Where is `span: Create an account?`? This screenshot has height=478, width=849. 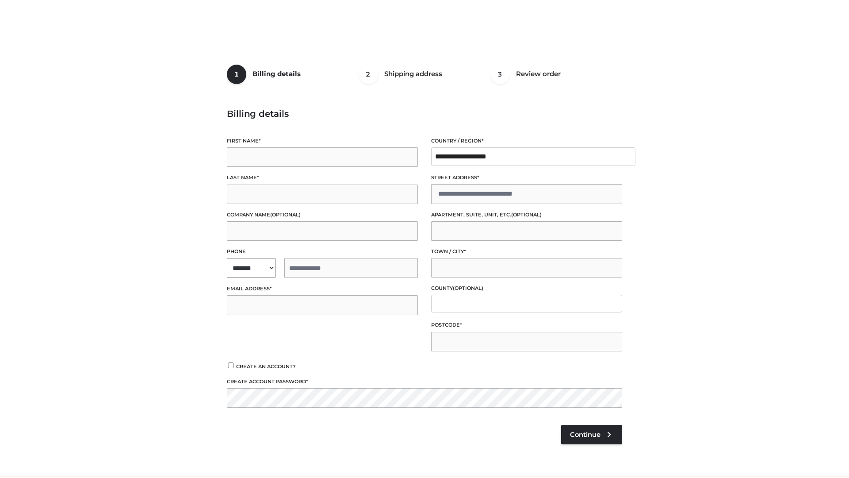
span: Create an account? is located at coordinates (266, 366).